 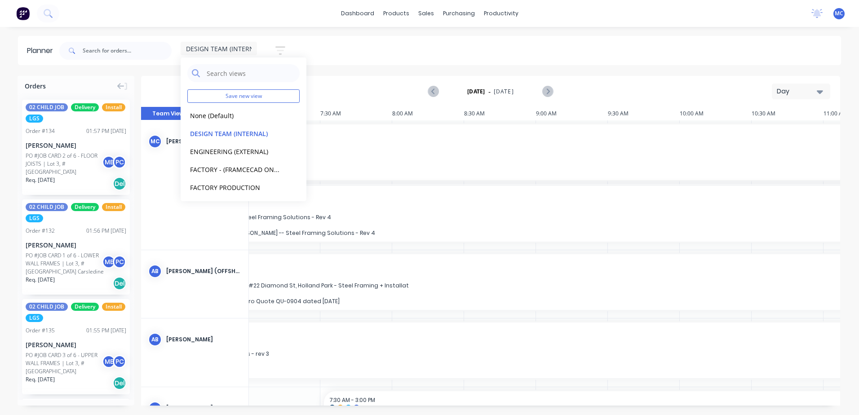 What do you see at coordinates (235, 205) in the screenshot?
I see `button: INSTALLERS` at bounding box center [235, 205].